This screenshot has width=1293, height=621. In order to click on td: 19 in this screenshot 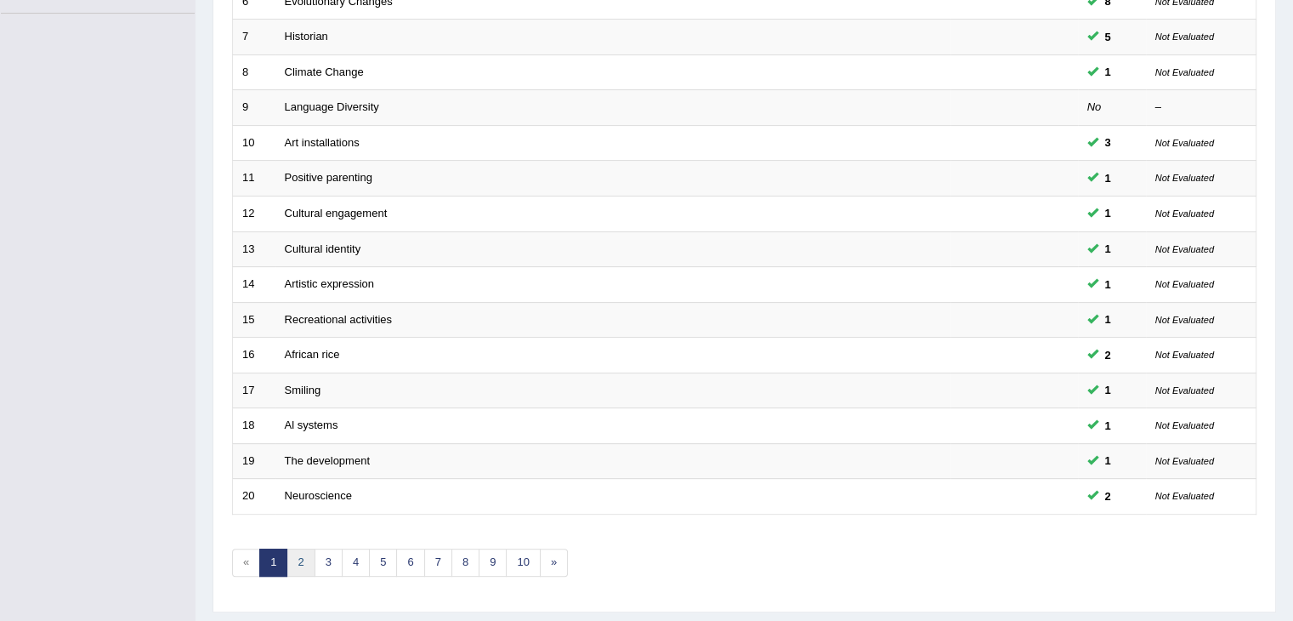, I will do `click(254, 461)`.